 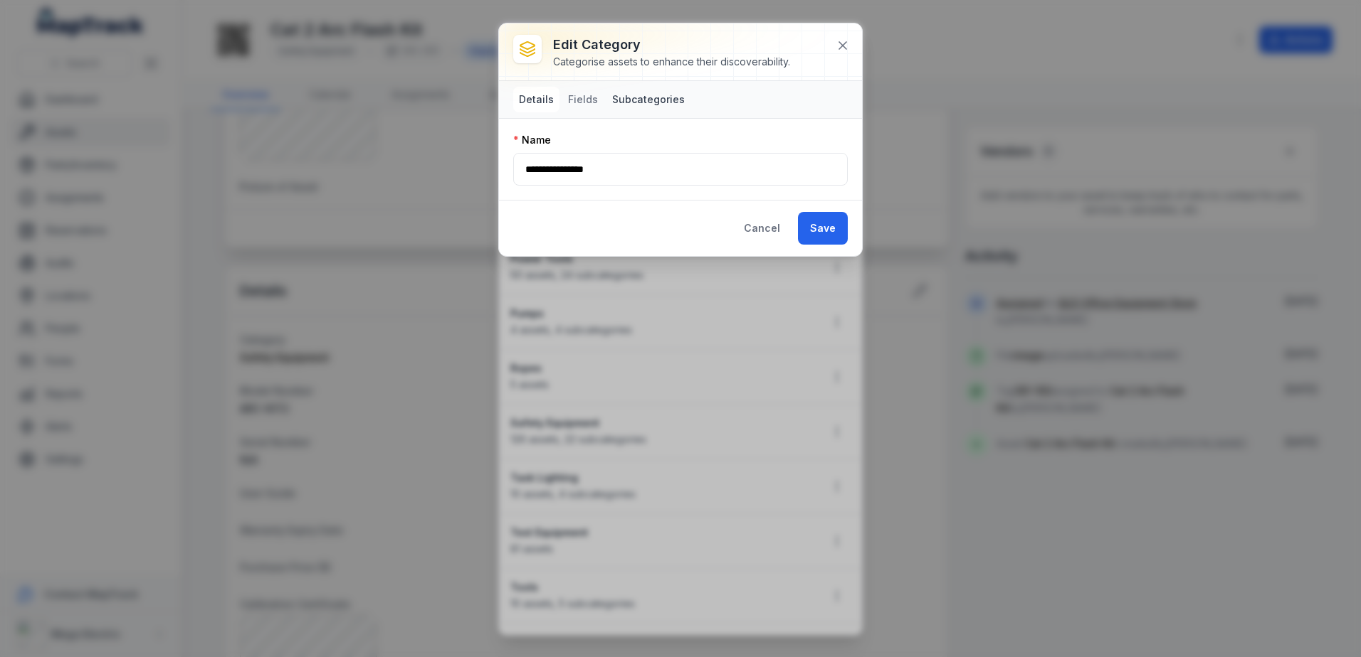 I want to click on button: Cancel, so click(x=761, y=228).